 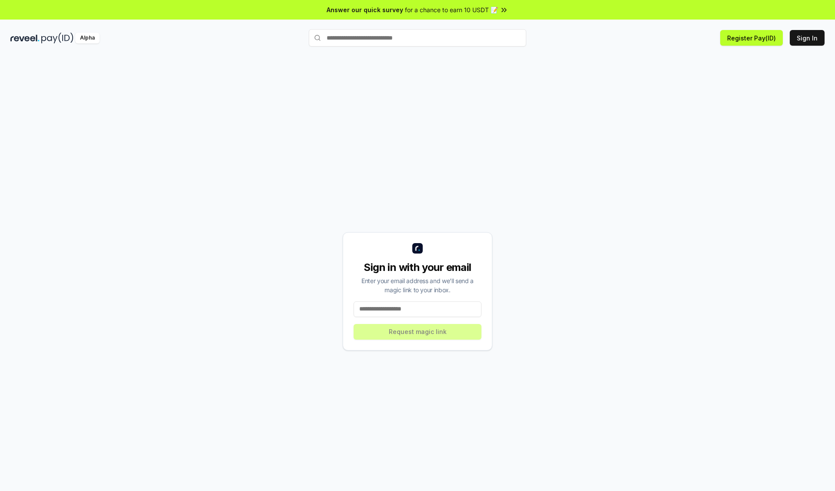 I want to click on div: Sign in with your email, so click(x=418, y=268).